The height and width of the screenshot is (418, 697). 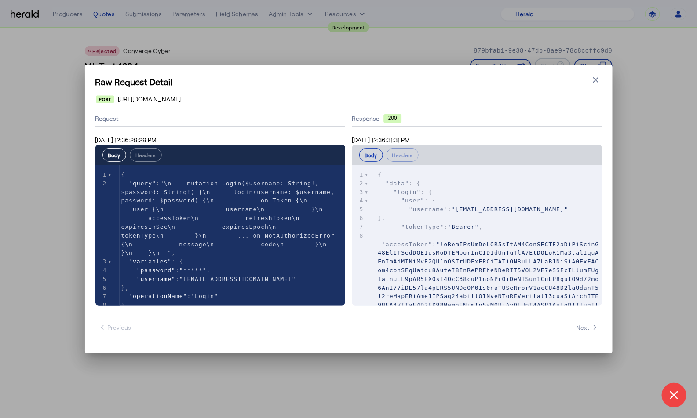 What do you see at coordinates (587, 328) in the screenshot?
I see `span: Next` at bounding box center [587, 328].